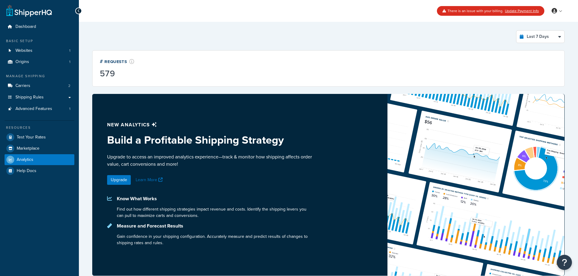 The width and height of the screenshot is (578, 276). What do you see at coordinates (117, 61) in the screenshot?
I see `div: # Requests` at bounding box center [117, 61].